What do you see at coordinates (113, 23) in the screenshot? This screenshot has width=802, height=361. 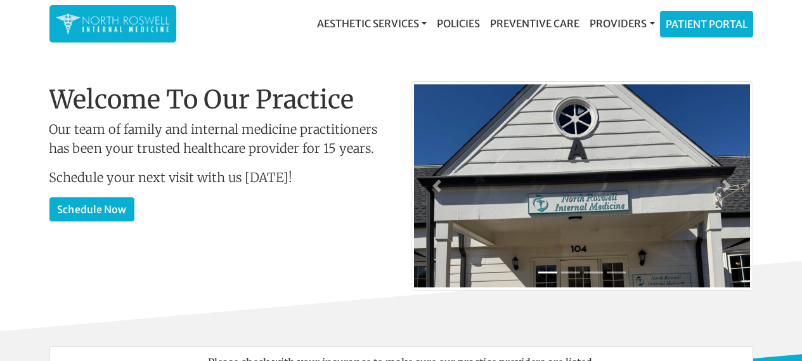 I see `img: North Roswell Internal Medicine` at bounding box center [113, 23].